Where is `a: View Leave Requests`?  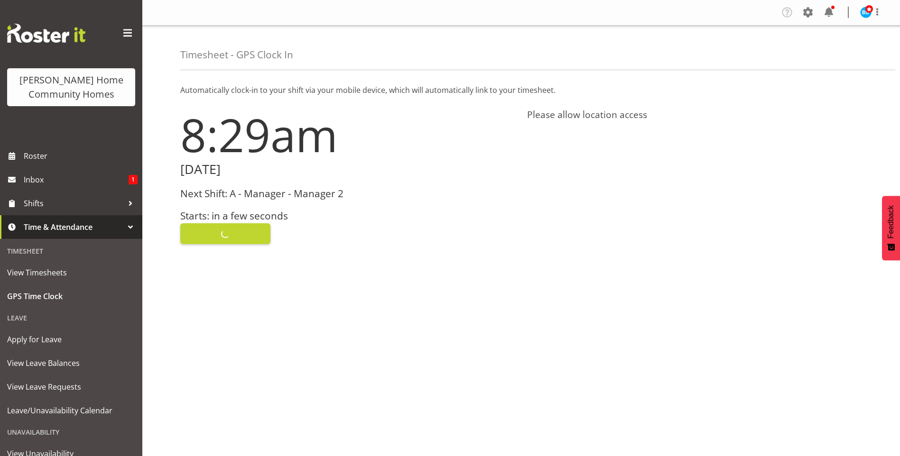 a: View Leave Requests is located at coordinates (71, 387).